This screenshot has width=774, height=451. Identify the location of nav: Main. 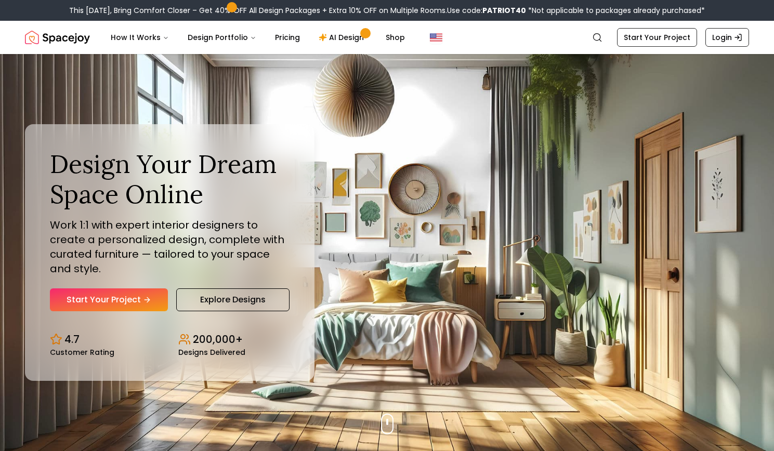
(258, 37).